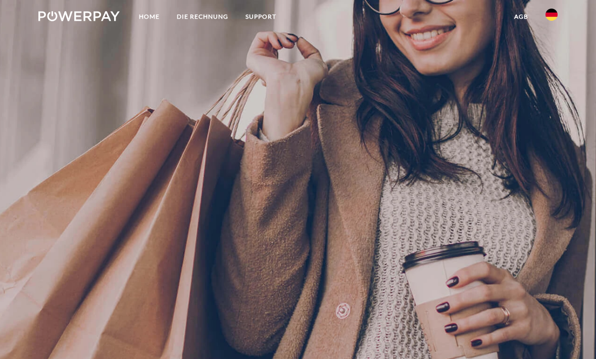 This screenshot has width=596, height=359. Describe the element at coordinates (261, 17) in the screenshot. I see `a: SUPPORT` at that location.